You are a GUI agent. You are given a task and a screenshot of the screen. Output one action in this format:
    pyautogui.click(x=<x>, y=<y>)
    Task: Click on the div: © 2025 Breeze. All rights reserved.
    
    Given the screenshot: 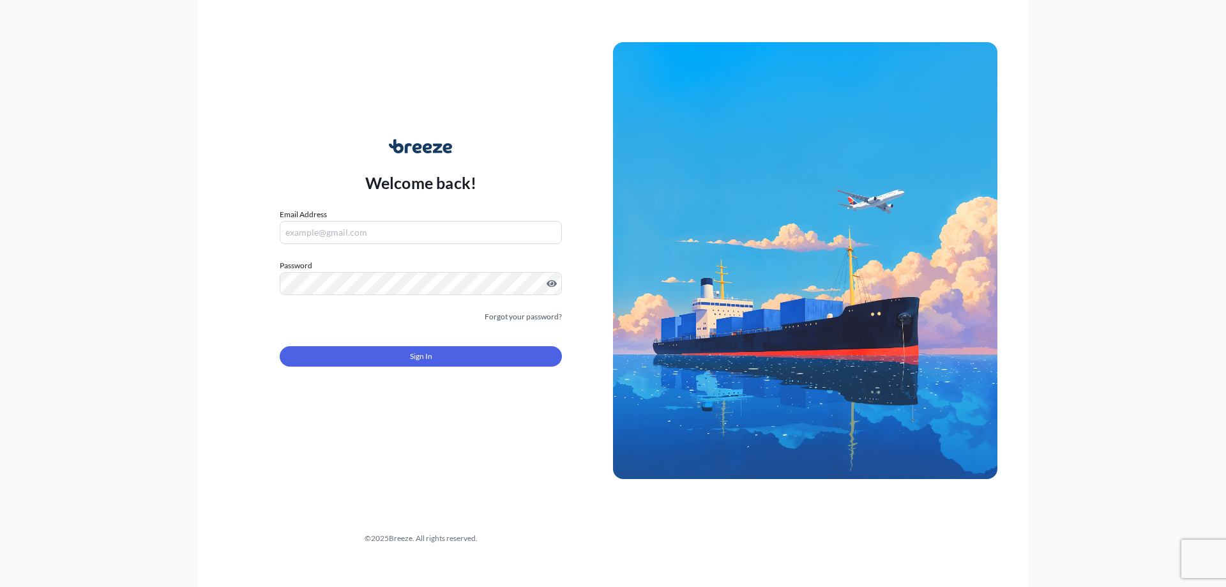 What is the action you would take?
    pyautogui.click(x=421, y=538)
    